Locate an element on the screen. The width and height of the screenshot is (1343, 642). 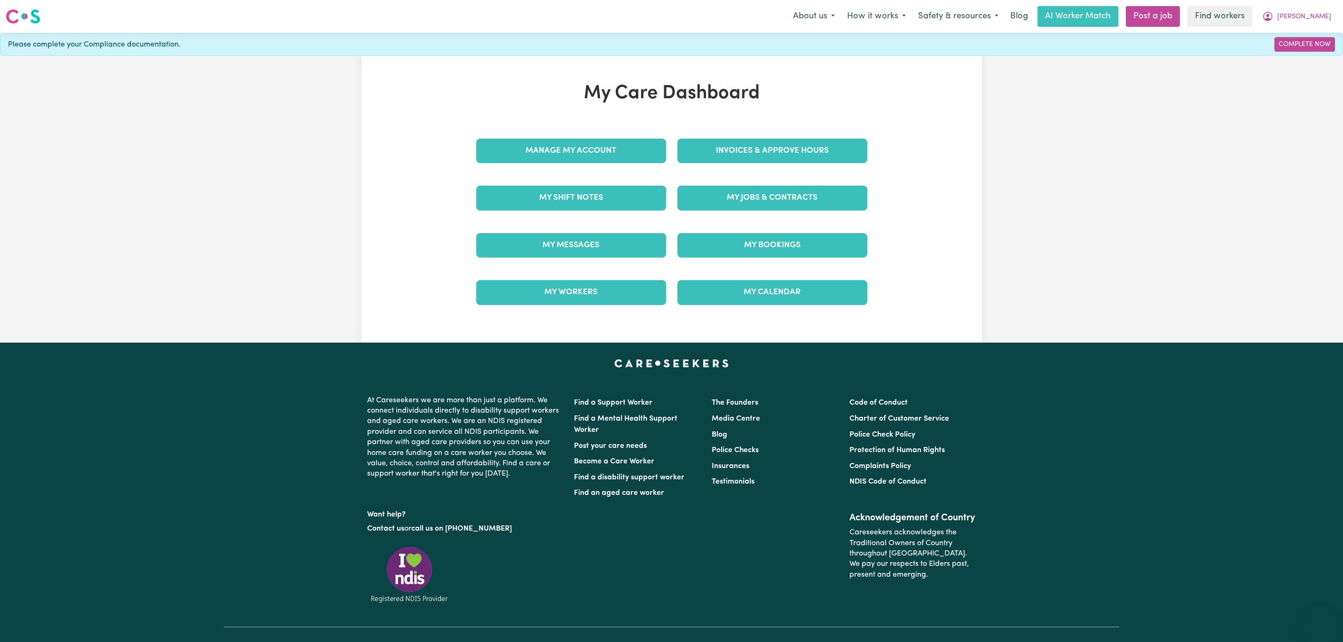
a: Manage My Account is located at coordinates (571, 151).